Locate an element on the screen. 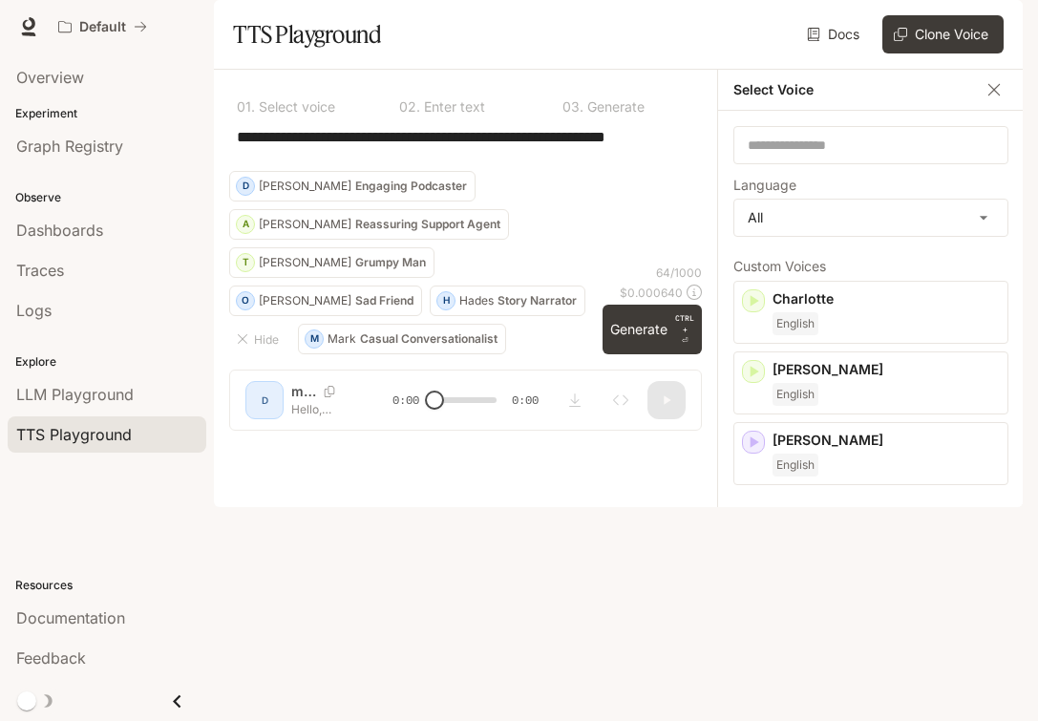  button: Hide is located at coordinates (260, 339).